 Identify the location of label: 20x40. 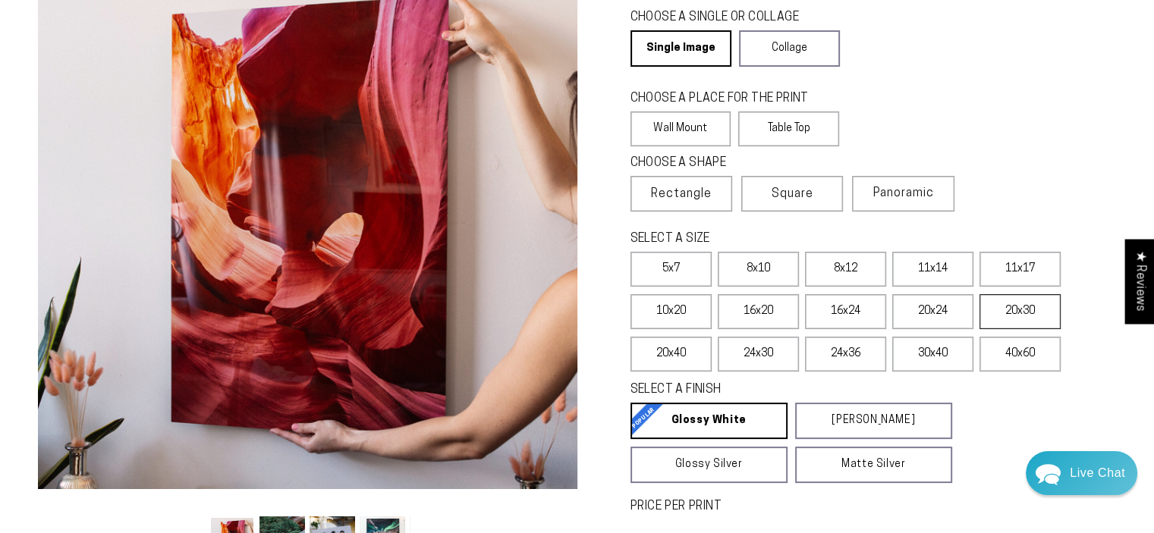
(670, 354).